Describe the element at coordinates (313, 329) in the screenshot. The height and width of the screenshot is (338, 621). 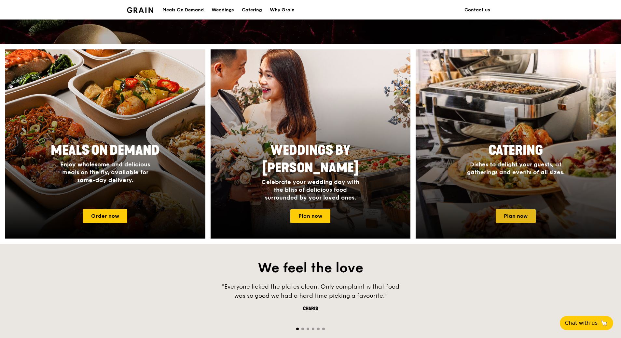
I see `span: Go to slide 4` at that location.